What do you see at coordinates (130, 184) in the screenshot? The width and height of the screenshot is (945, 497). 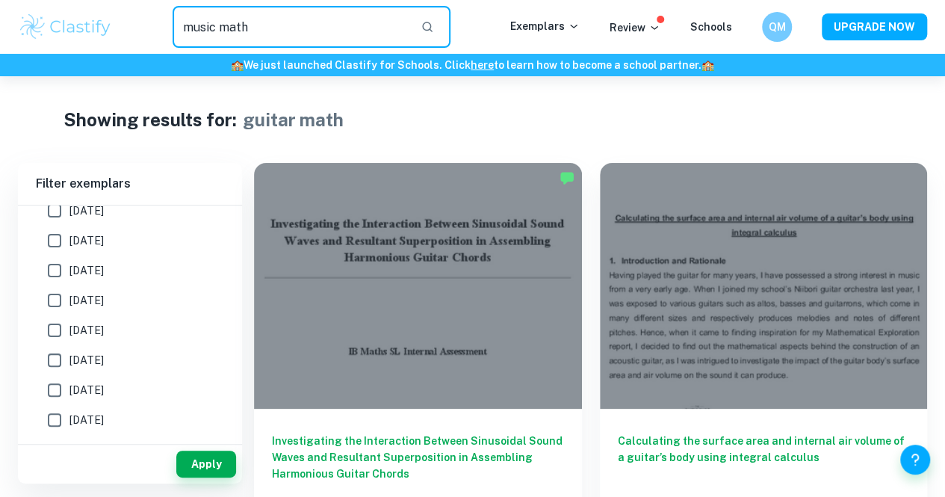 I see `h6: Filter exemplars` at bounding box center [130, 184].